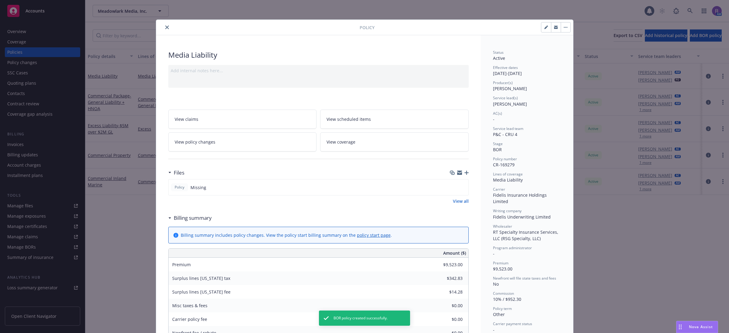 Image resolution: width=729 pixels, height=333 pixels. What do you see at coordinates (502, 309) in the screenshot?
I see `span: Policy term` at bounding box center [502, 309].